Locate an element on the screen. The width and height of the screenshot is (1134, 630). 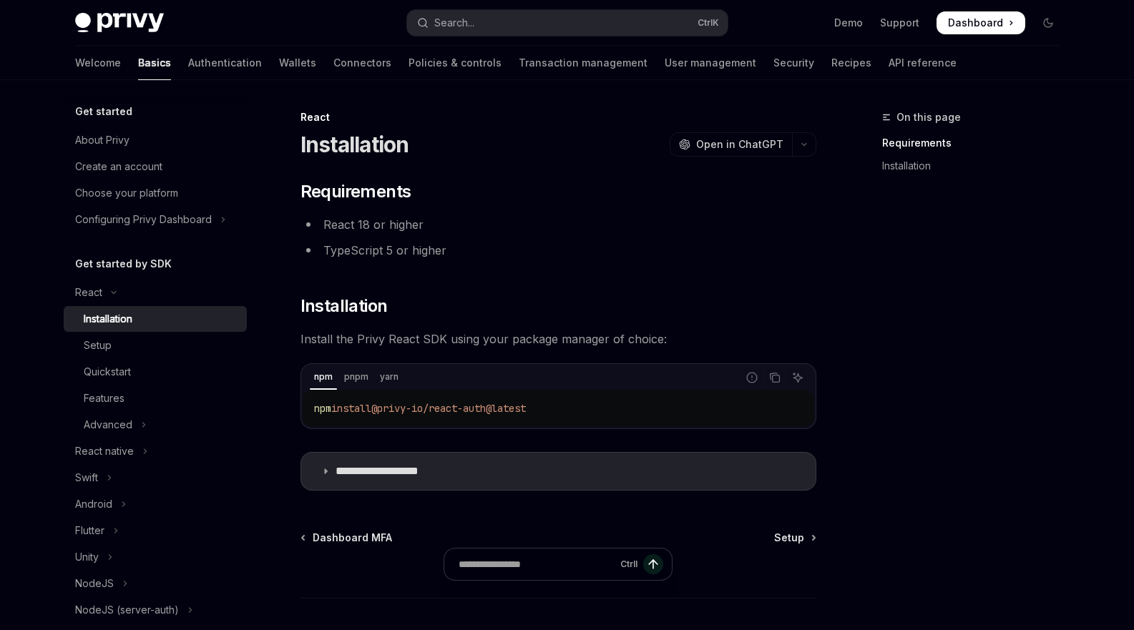
a: Features is located at coordinates (155, 398).